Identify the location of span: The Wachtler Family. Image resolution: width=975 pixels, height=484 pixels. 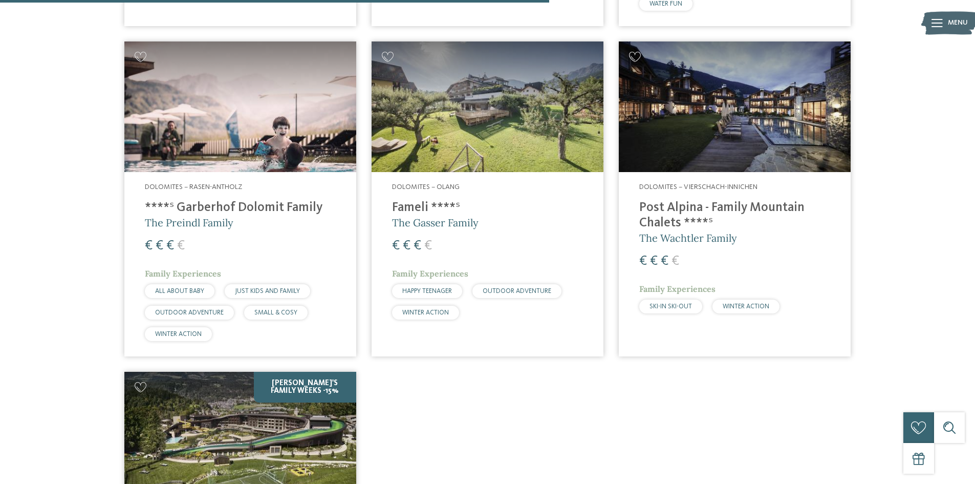
(688, 238).